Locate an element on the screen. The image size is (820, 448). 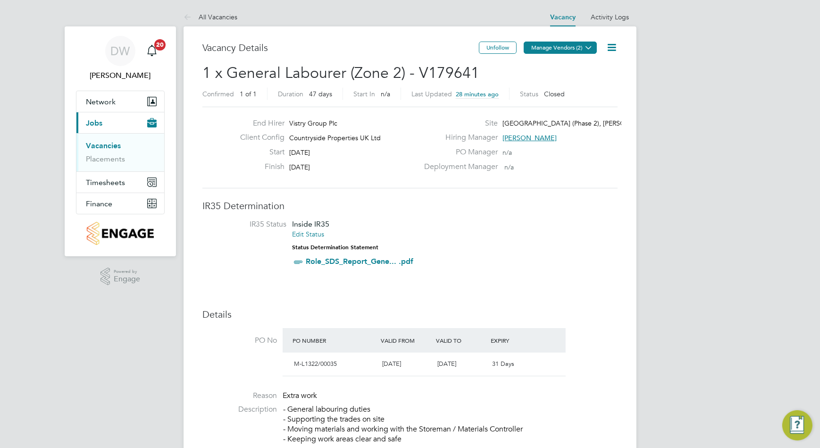
span: Extra work is located at coordinates (300, 396).